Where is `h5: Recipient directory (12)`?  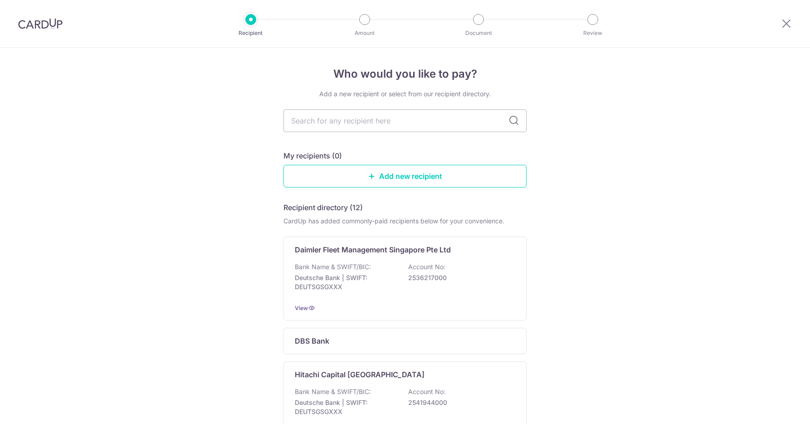 h5: Recipient directory (12) is located at coordinates (323, 207).